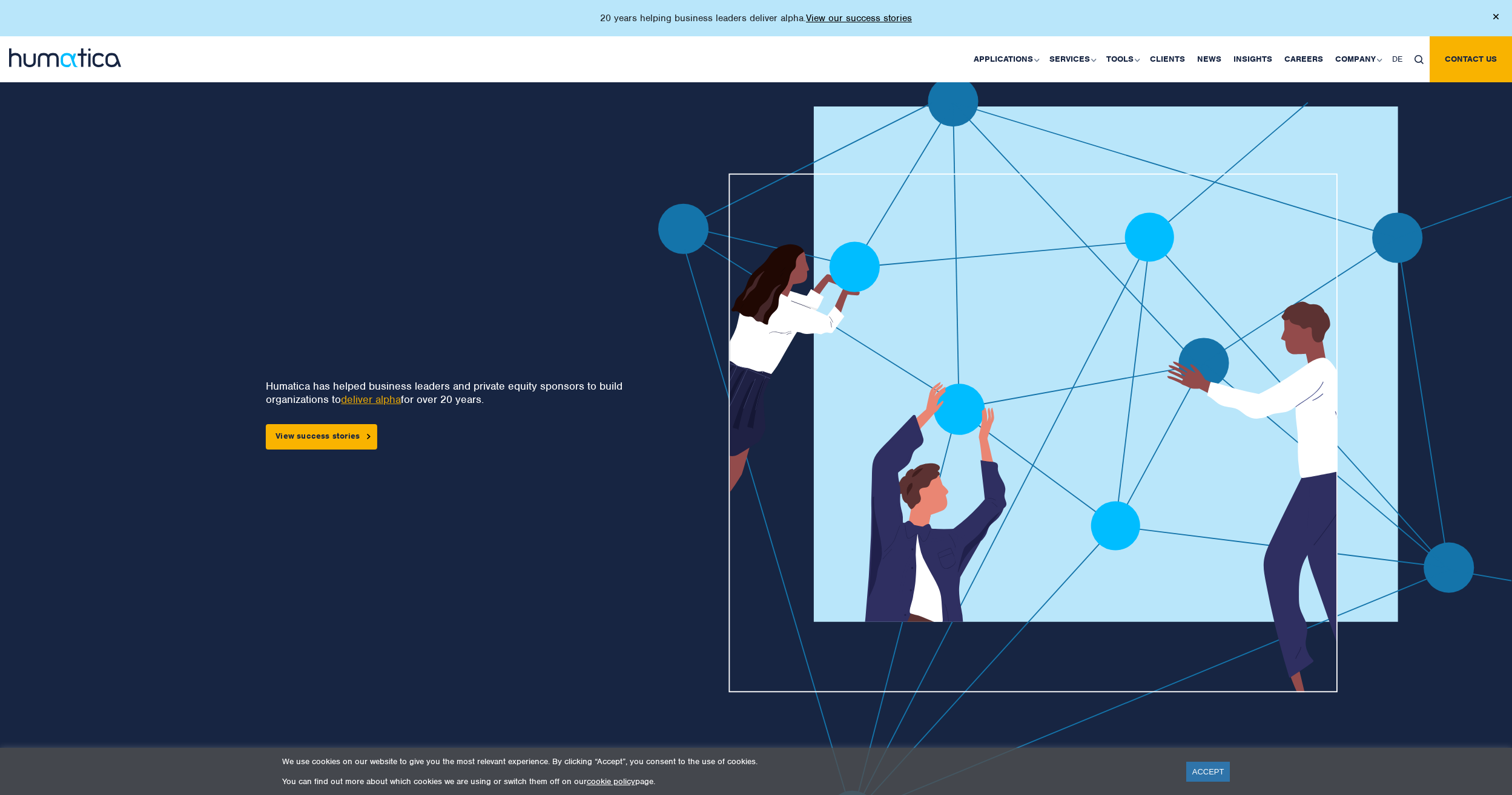  Describe the element at coordinates (369, 436) in the screenshot. I see `img: arrowicon` at that location.